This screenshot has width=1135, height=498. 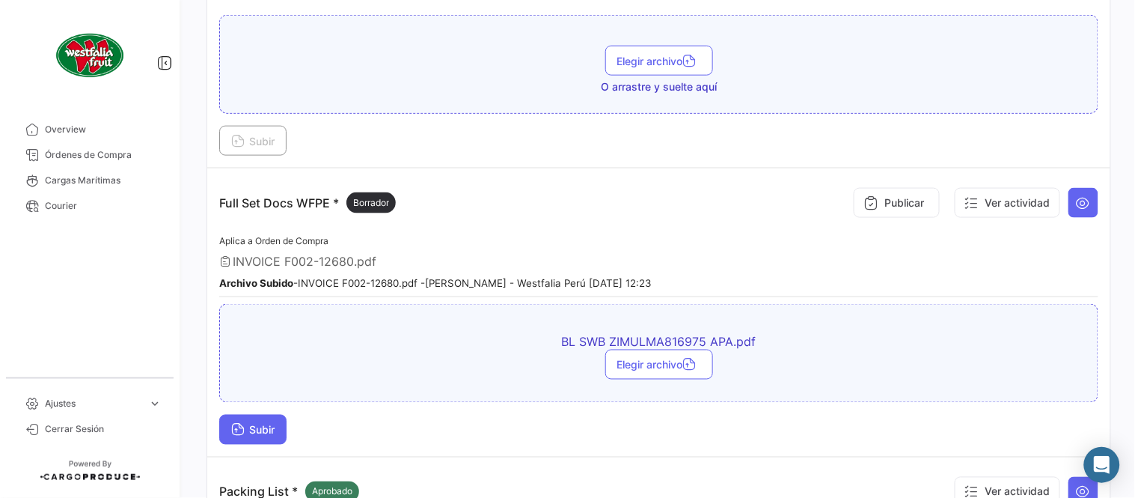 I want to click on span: Borrador, so click(x=371, y=203).